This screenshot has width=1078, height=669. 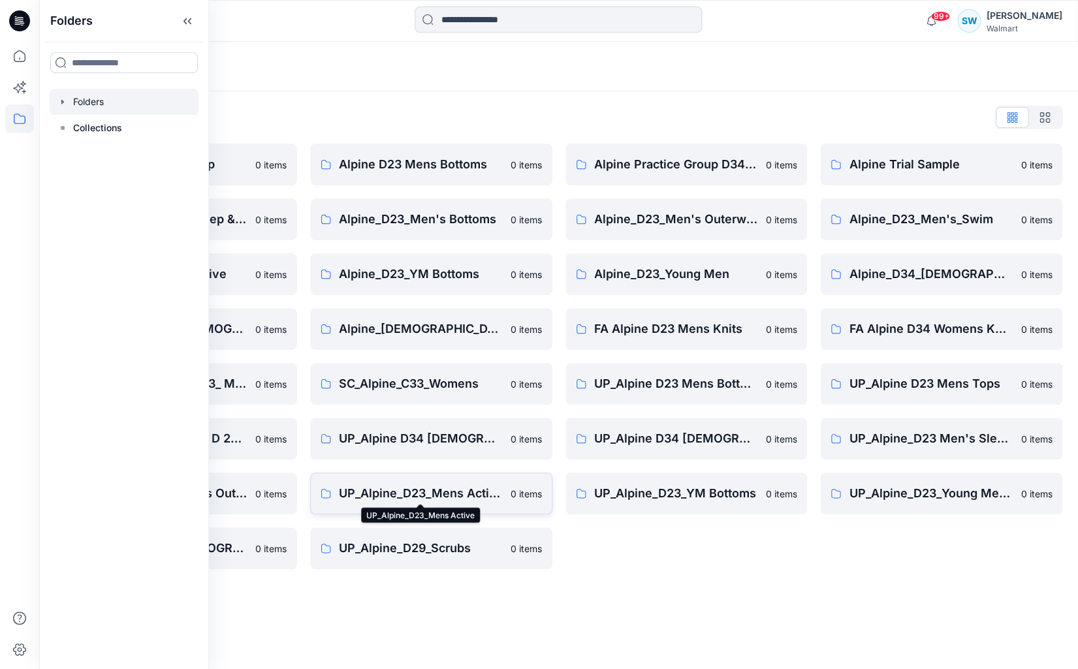 I want to click on p: UP_Alpine_D23_Mens Active, so click(x=420, y=494).